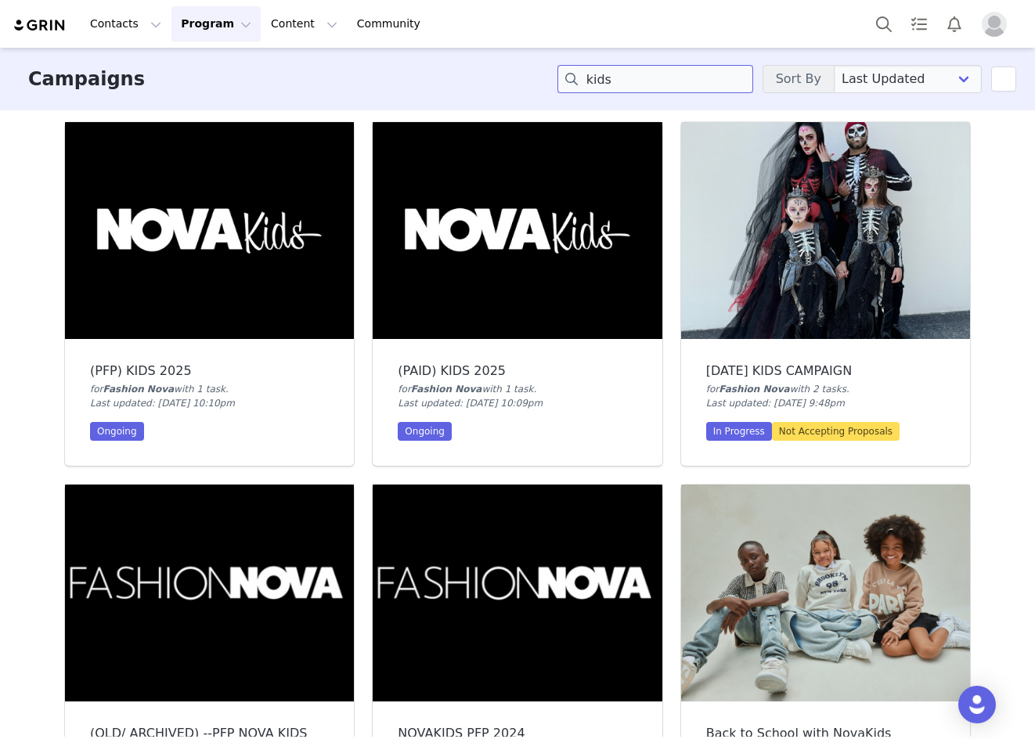 The height and width of the screenshot is (739, 1035). What do you see at coordinates (978, 705) in the screenshot?
I see `div: Open Intercom Messenger` at bounding box center [978, 705].